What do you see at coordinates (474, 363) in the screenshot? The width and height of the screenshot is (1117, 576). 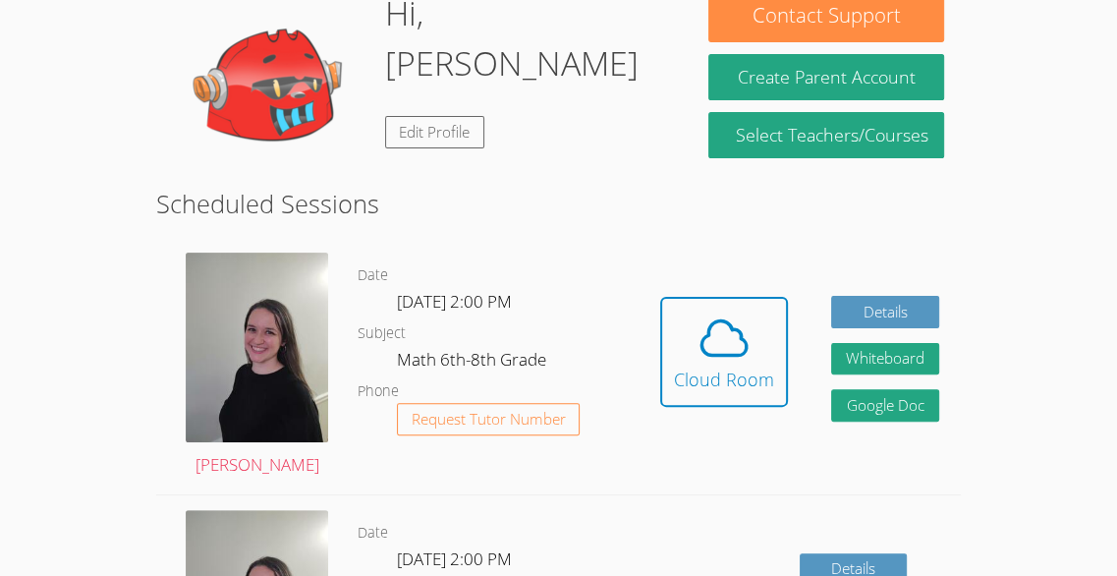 I see `dd: Math 6th-8th Grade` at bounding box center [474, 363].